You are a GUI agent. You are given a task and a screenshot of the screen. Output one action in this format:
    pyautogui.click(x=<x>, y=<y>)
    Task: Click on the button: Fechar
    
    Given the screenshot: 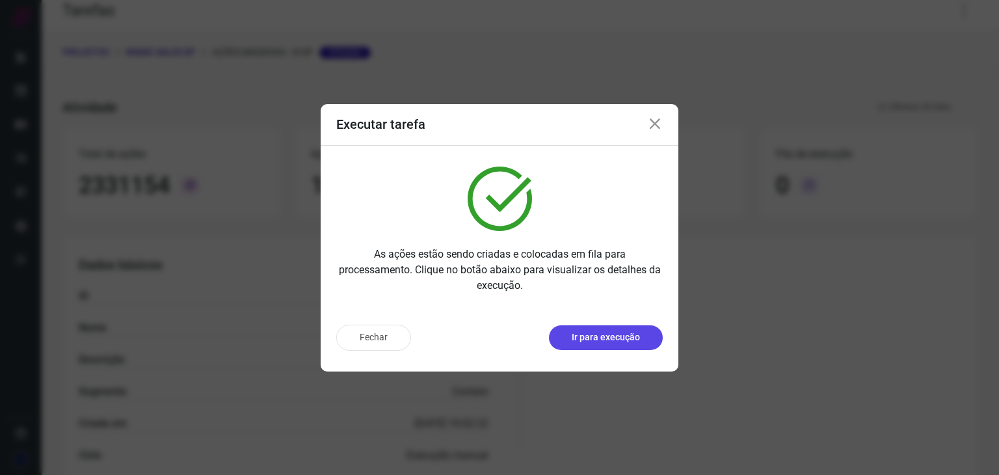 What is the action you would take?
    pyautogui.click(x=373, y=338)
    